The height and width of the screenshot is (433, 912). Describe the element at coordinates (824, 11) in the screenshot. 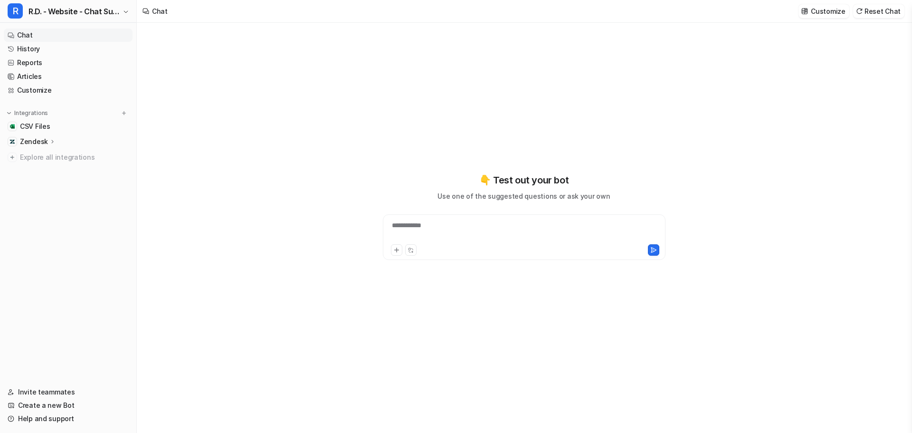

I see `button: Customize` at that location.